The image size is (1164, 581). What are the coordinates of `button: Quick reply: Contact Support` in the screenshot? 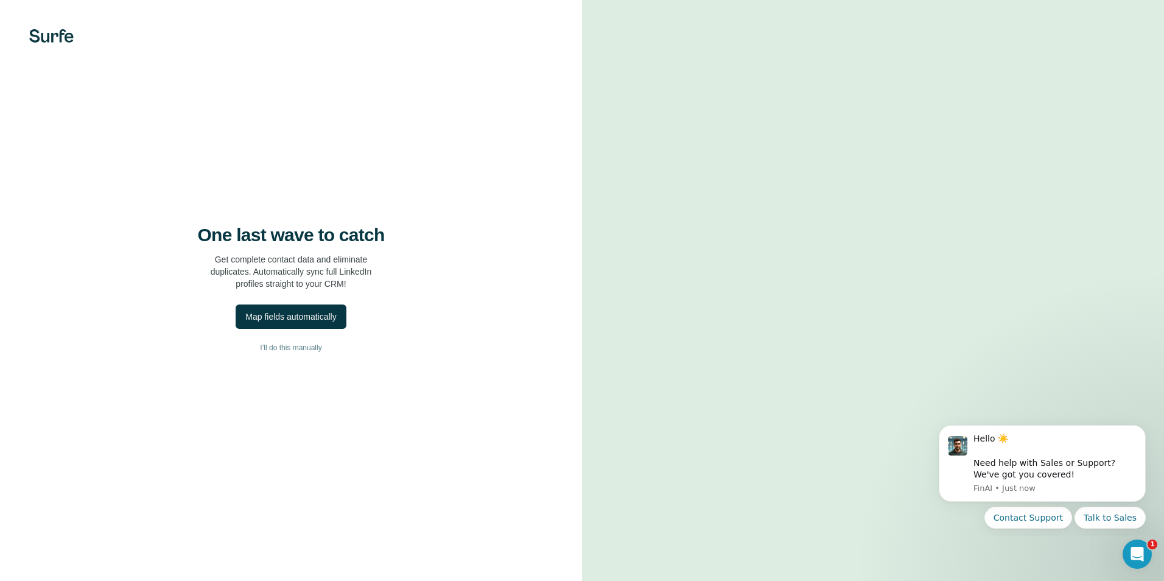 It's located at (108, 104).